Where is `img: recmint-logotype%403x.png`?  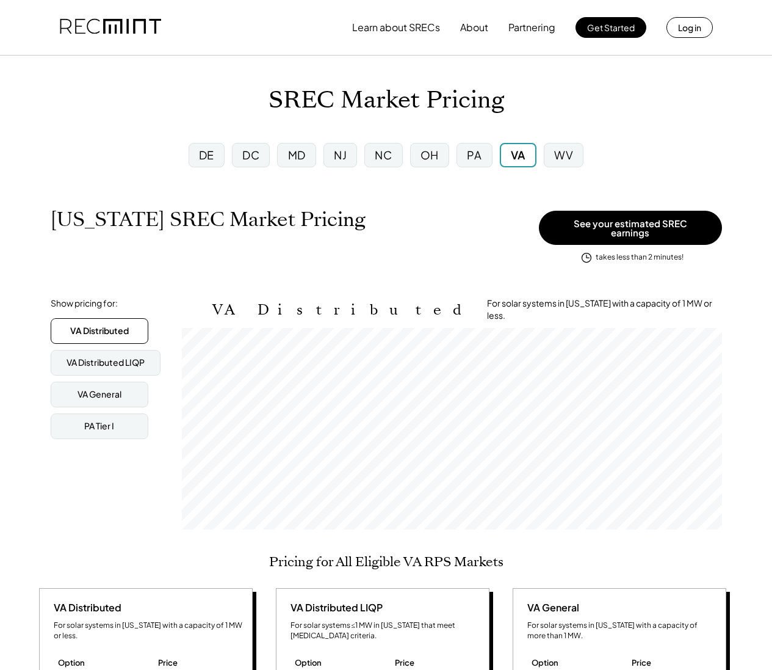 img: recmint-logotype%403x.png is located at coordinates (111, 27).